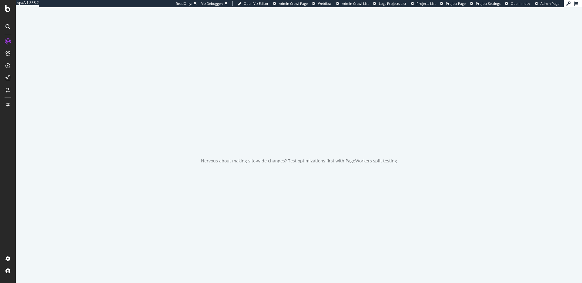  I want to click on span: Project Settings, so click(488, 3).